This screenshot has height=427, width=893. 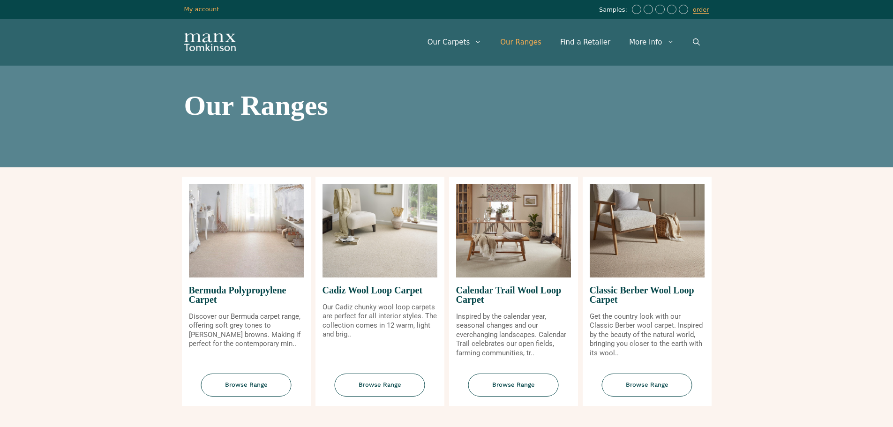 What do you see at coordinates (647, 295) in the screenshot?
I see `span: Classic Berber Wool Loop Carpet` at bounding box center [647, 295].